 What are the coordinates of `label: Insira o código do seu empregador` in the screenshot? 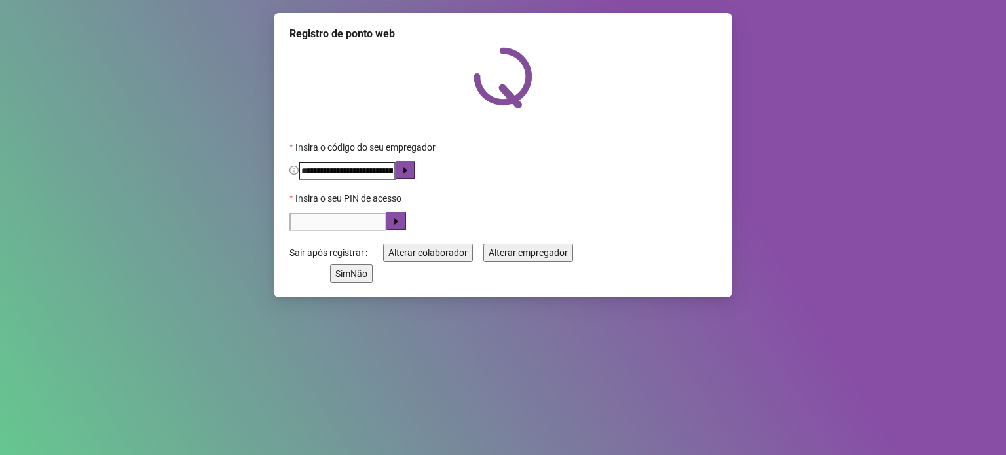 It's located at (367, 147).